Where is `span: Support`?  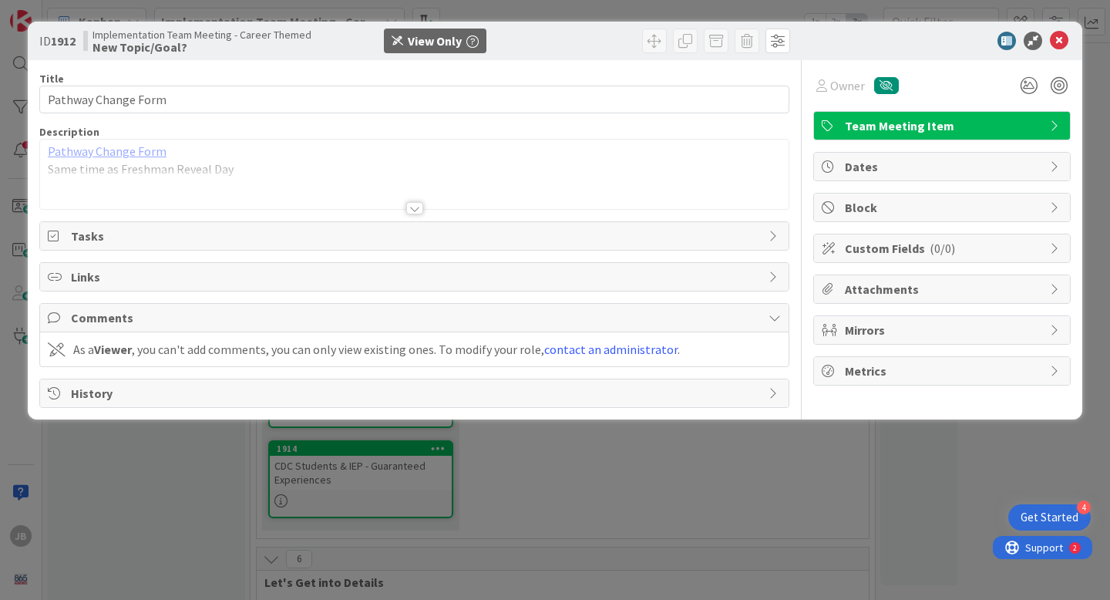
span: Support is located at coordinates (51, 12).